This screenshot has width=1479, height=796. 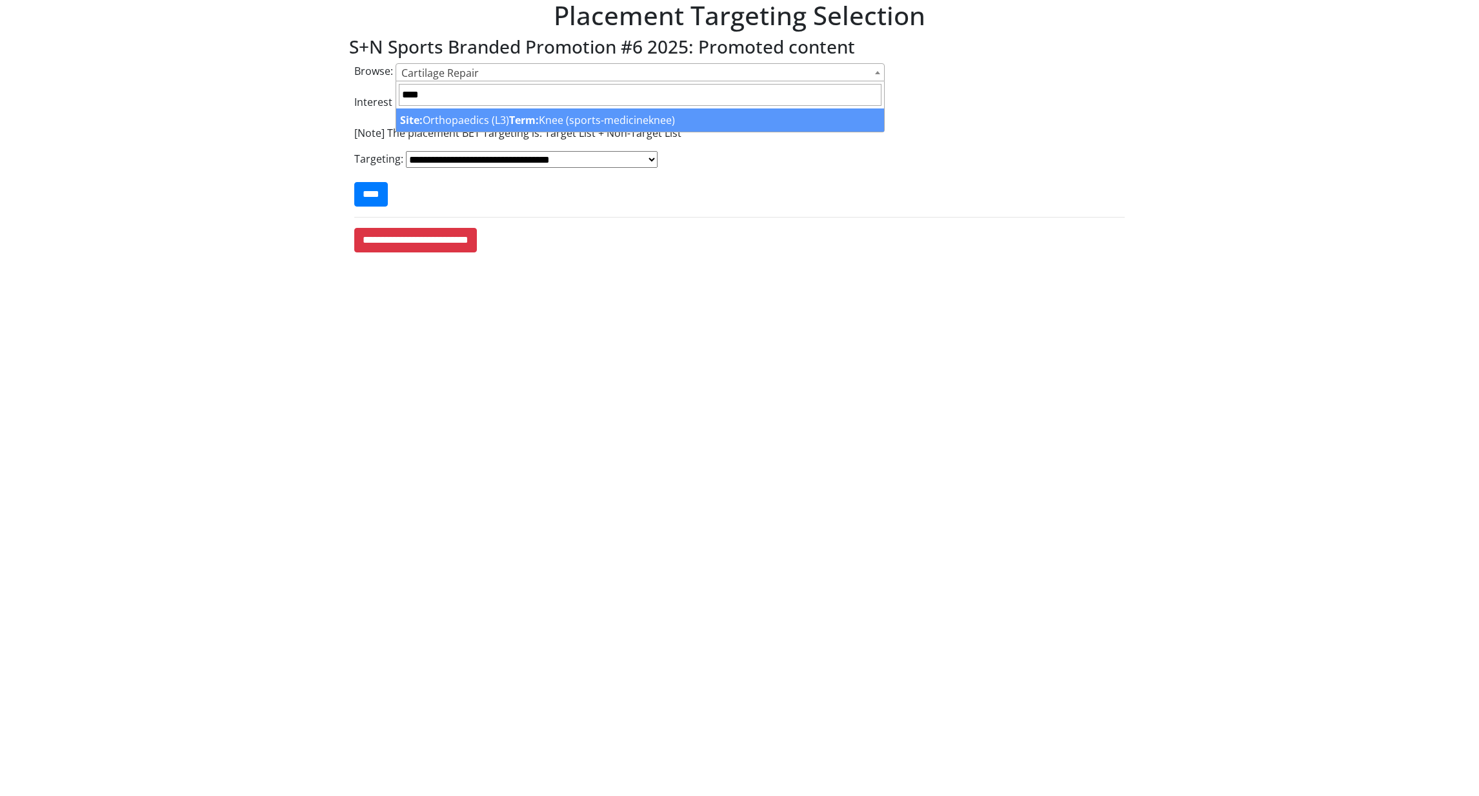 I want to click on strong: Term:, so click(x=524, y=120).